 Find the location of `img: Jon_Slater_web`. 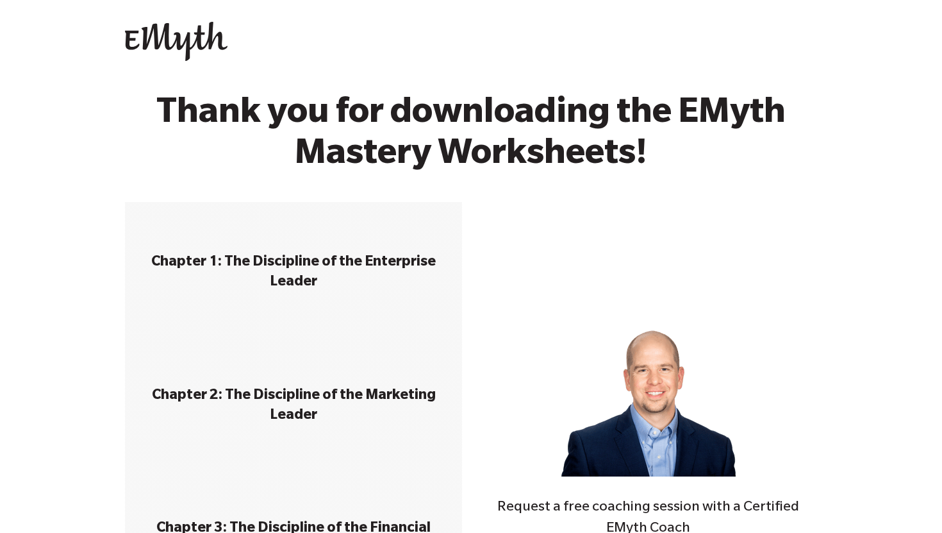

img: Jon_Slater_web is located at coordinates (649, 389).